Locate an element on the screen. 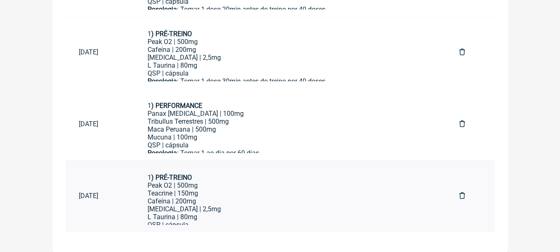 Image resolution: width=560 pixels, height=252 pixels. div: Peak O2 | 500mg Teacrine | 150mg is located at coordinates (290, 189).